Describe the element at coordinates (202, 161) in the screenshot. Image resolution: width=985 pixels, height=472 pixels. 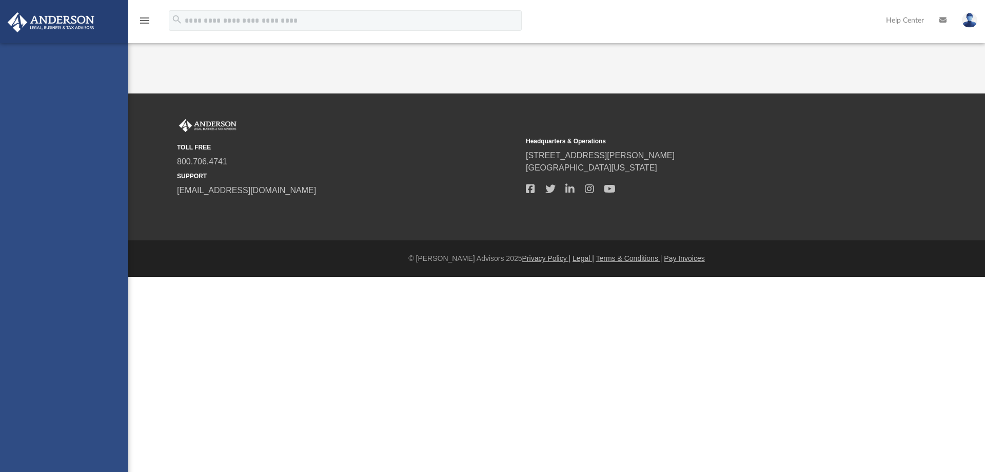
I see `a: 800.706.4741` at that location.